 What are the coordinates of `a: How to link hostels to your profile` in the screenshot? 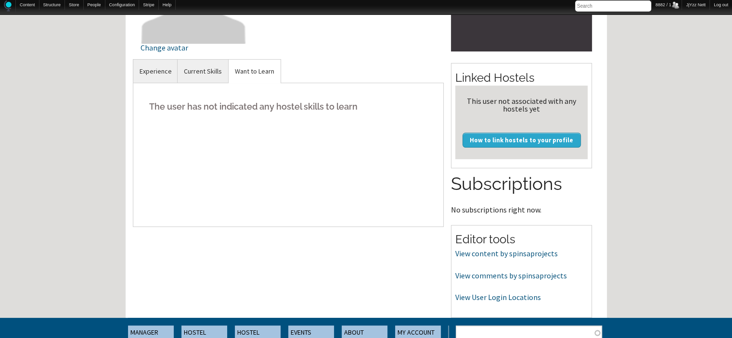 It's located at (522, 140).